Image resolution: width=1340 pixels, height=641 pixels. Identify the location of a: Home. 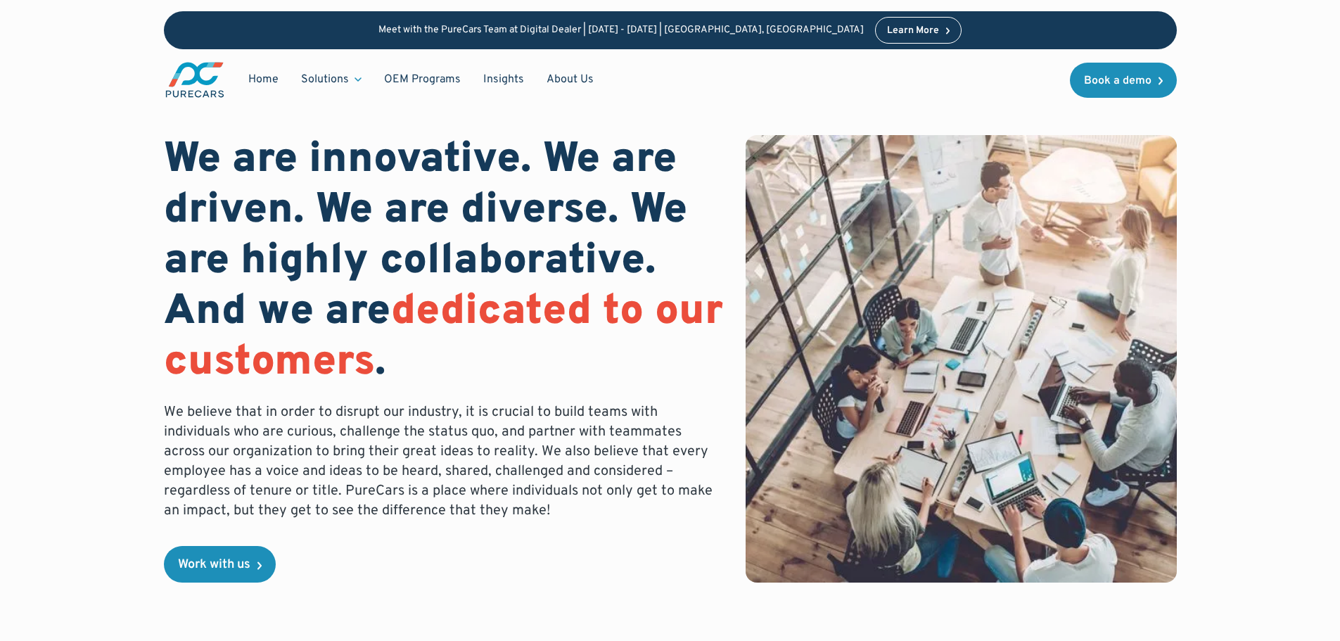
(263, 80).